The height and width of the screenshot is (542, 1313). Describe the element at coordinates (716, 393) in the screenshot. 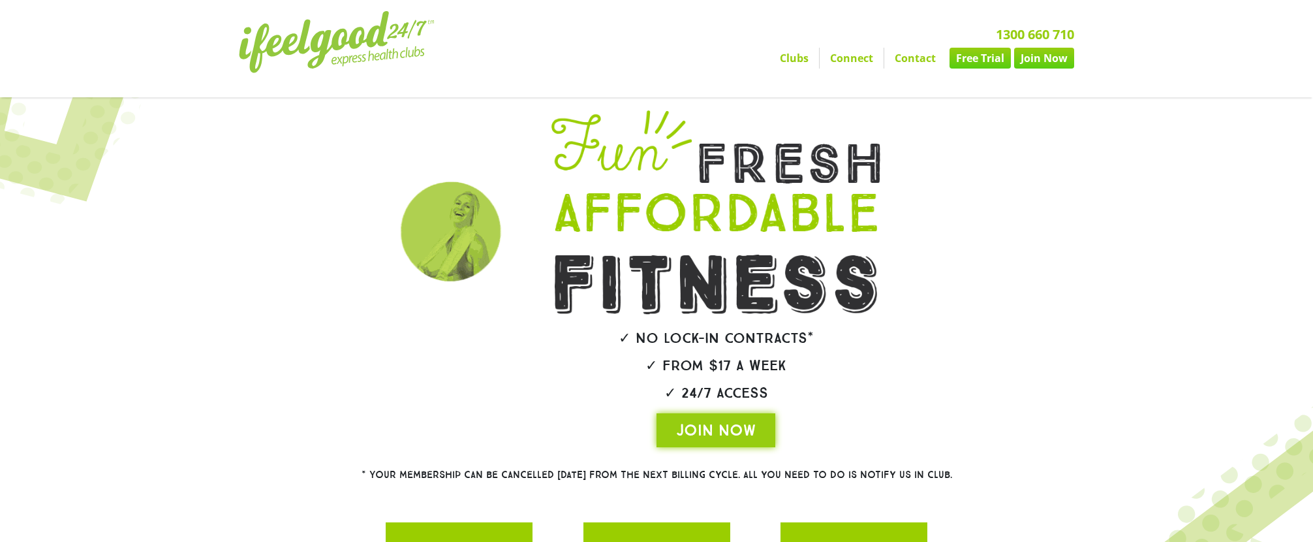

I see `h2: ✓ 24/7 Access` at that location.